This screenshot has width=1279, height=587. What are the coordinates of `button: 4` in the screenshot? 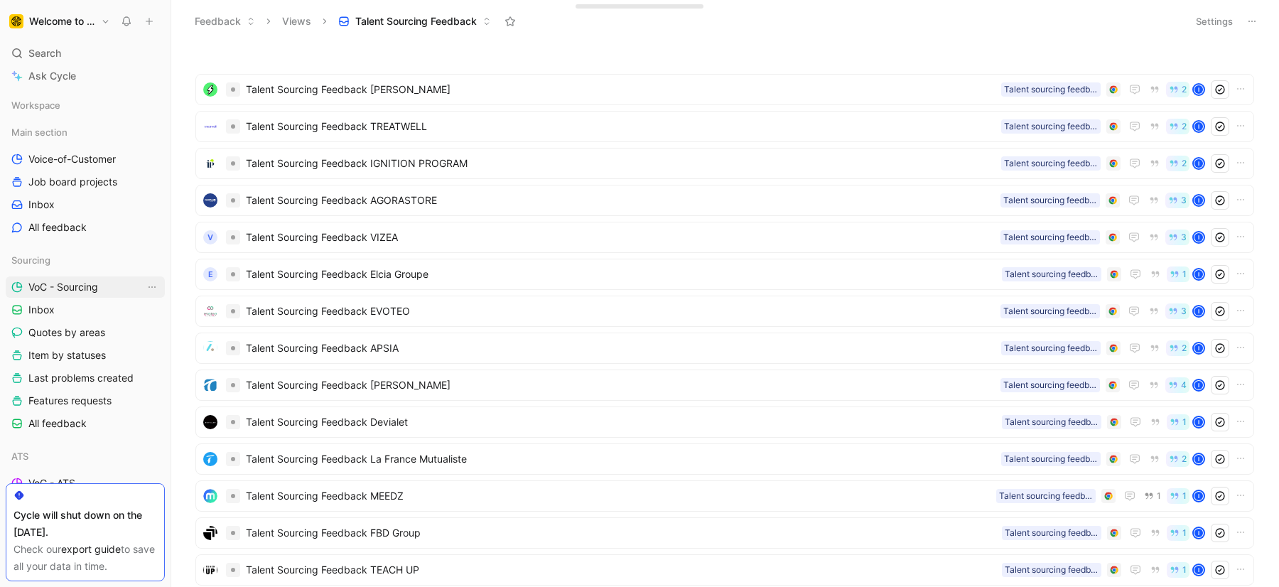 It's located at (1177, 385).